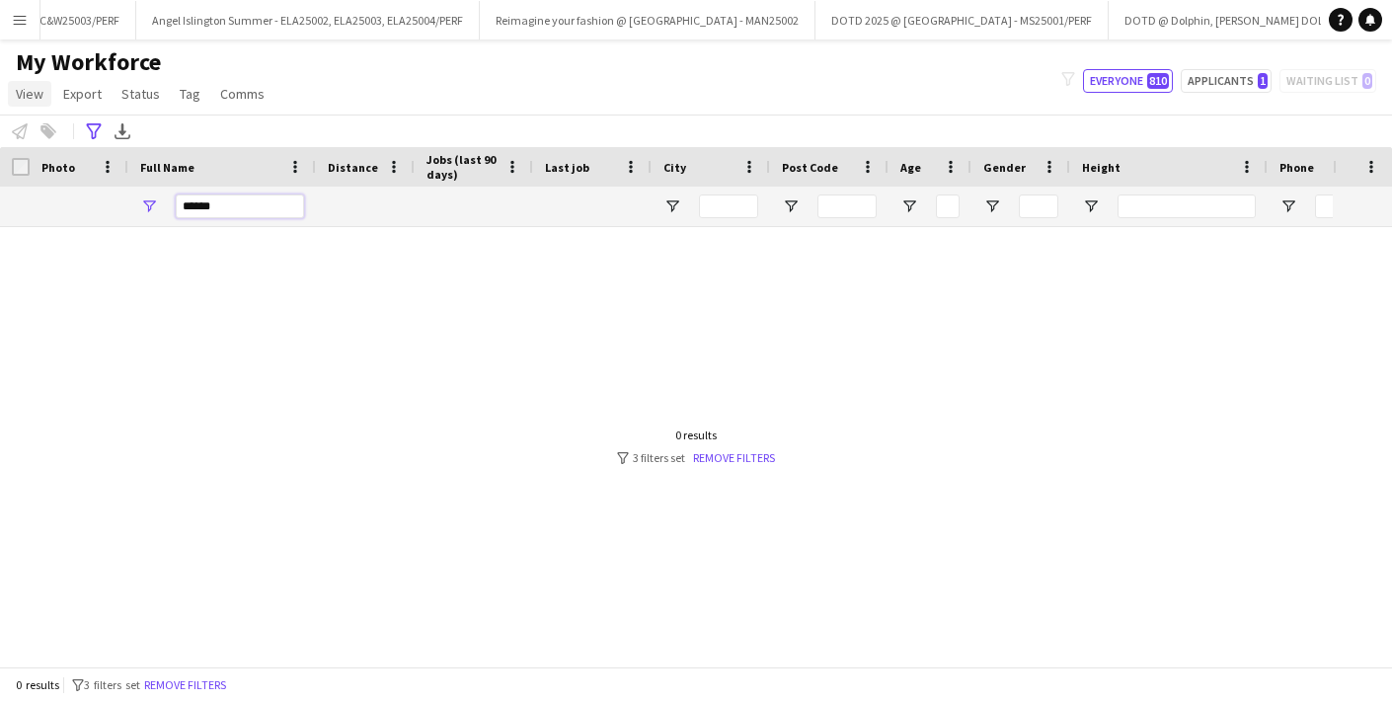 The height and width of the screenshot is (701, 1392). I want to click on input: Age Filter Input, so click(948, 206).